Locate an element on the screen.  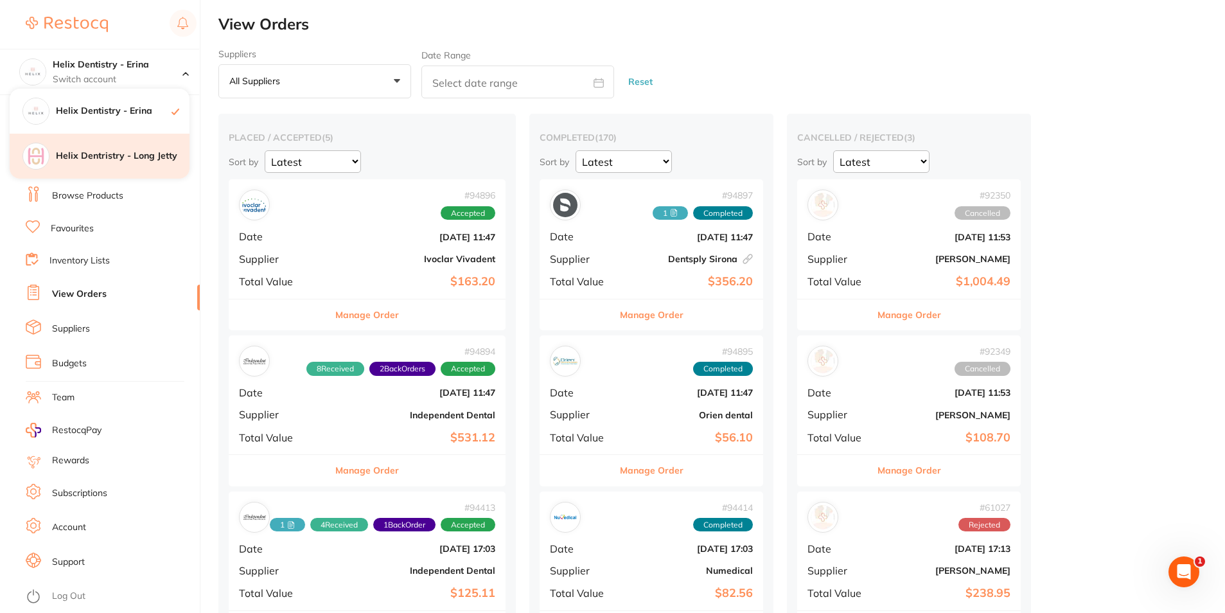
img: Helix Dentristry - Long Jetty is located at coordinates (36, 156).